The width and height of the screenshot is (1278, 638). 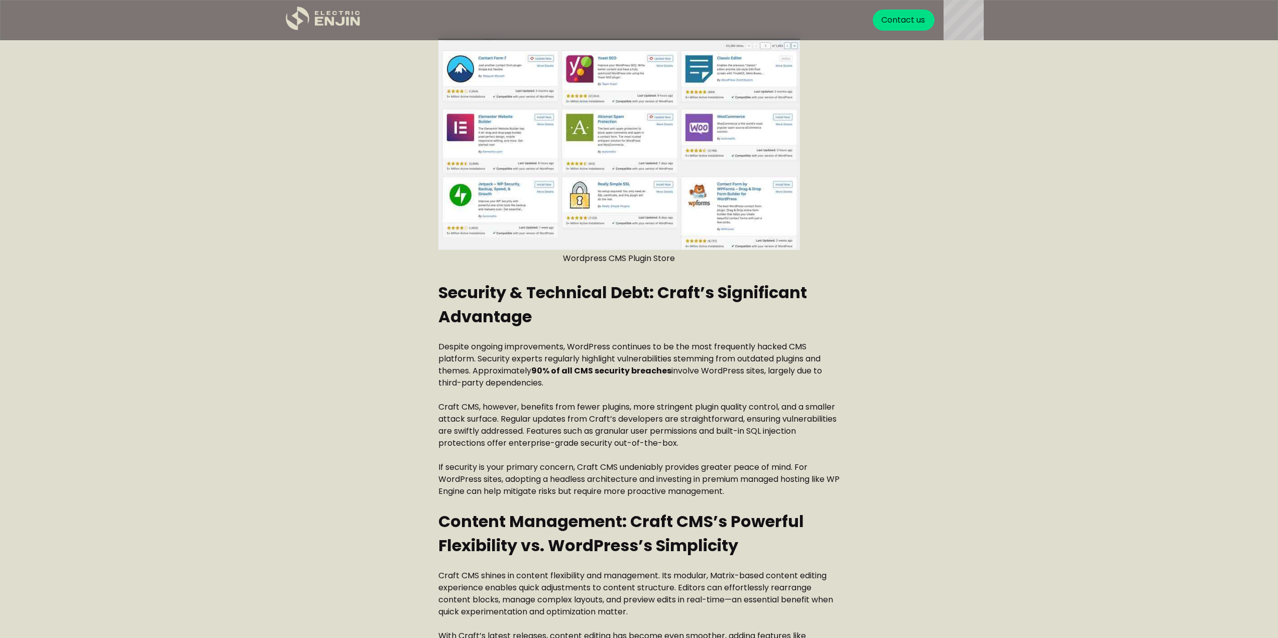 I want to click on p: Despite ongoing improvements, WordPress continues to be the most frequently hacked CMS platform. ..., so click(x=639, y=365).